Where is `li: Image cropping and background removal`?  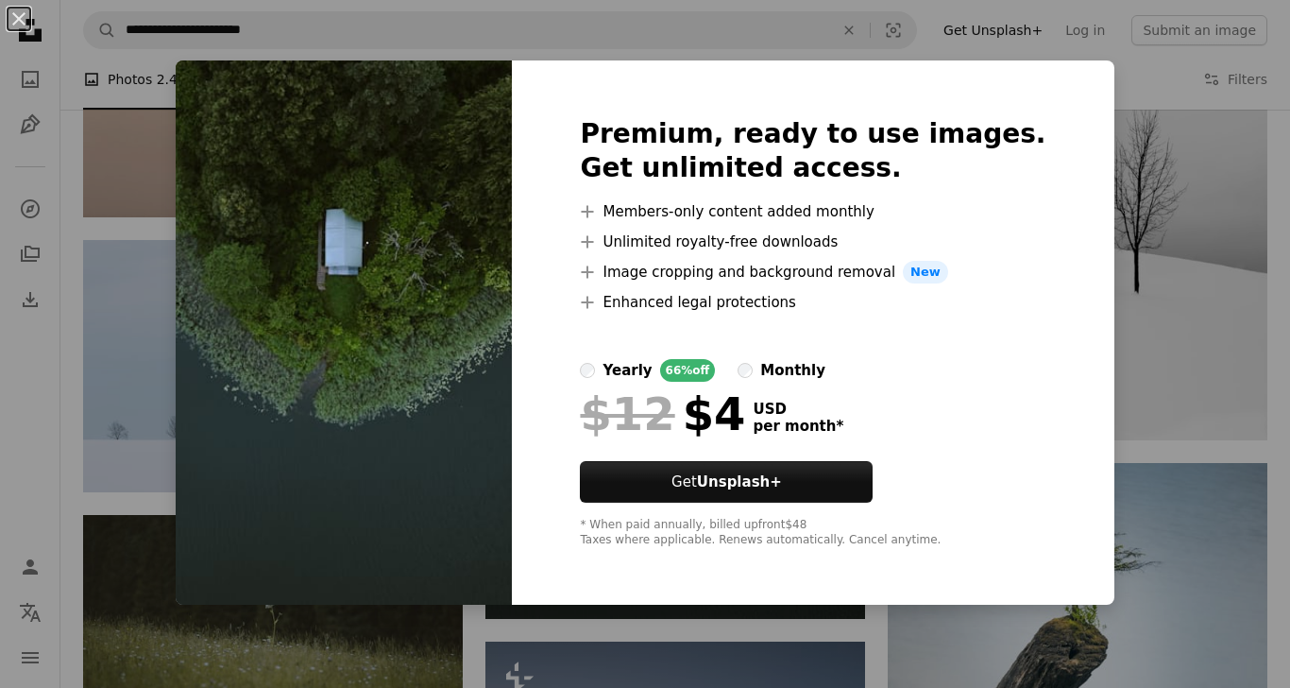 li: Image cropping and background removal is located at coordinates (812, 272).